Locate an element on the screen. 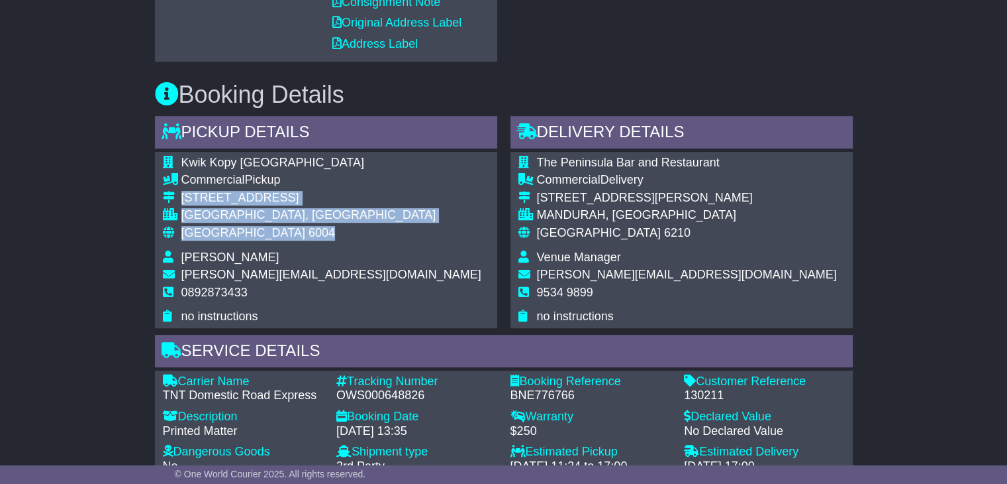  a: Original Address Label is located at coordinates (397, 23).